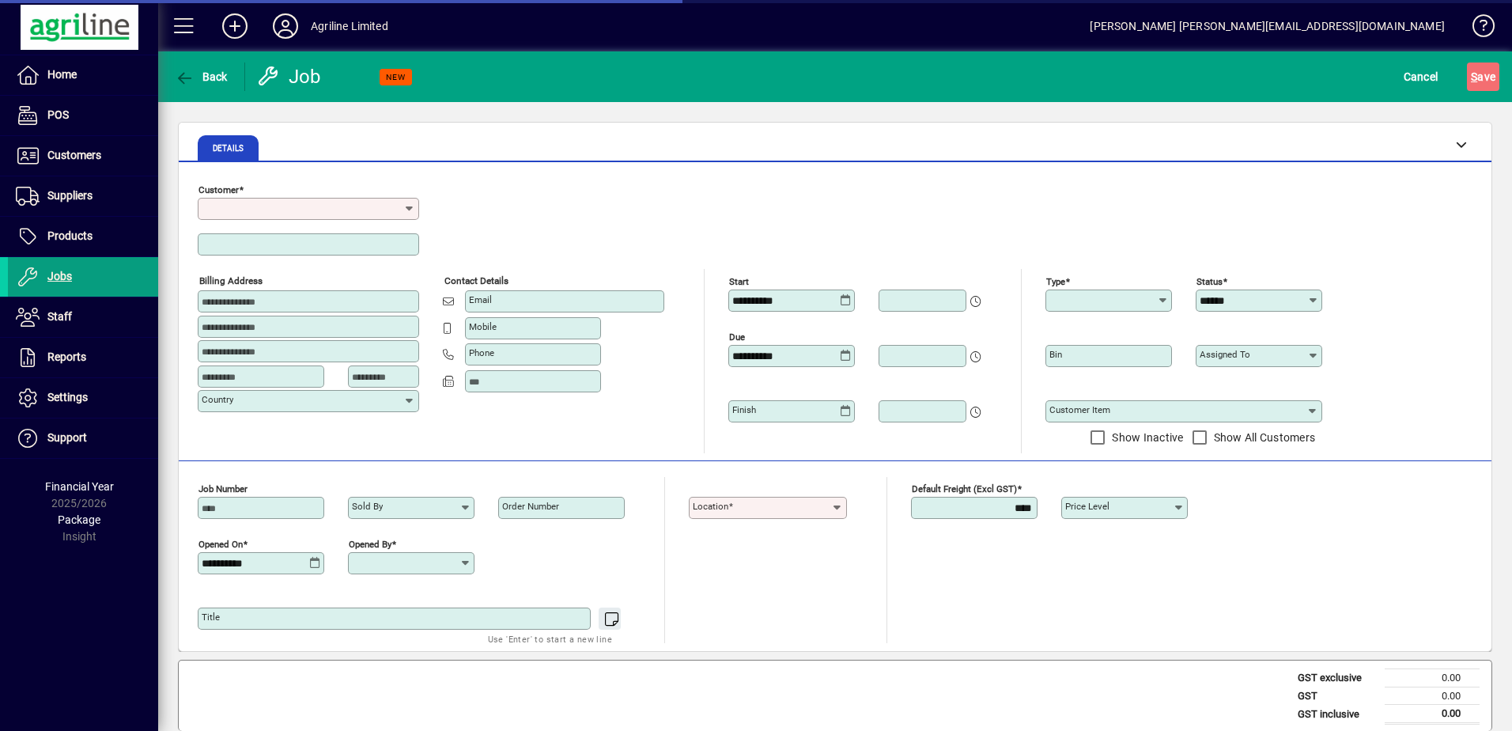 Image resolution: width=1512 pixels, height=731 pixels. Describe the element at coordinates (83, 398) in the screenshot. I see `a: Settings` at that location.